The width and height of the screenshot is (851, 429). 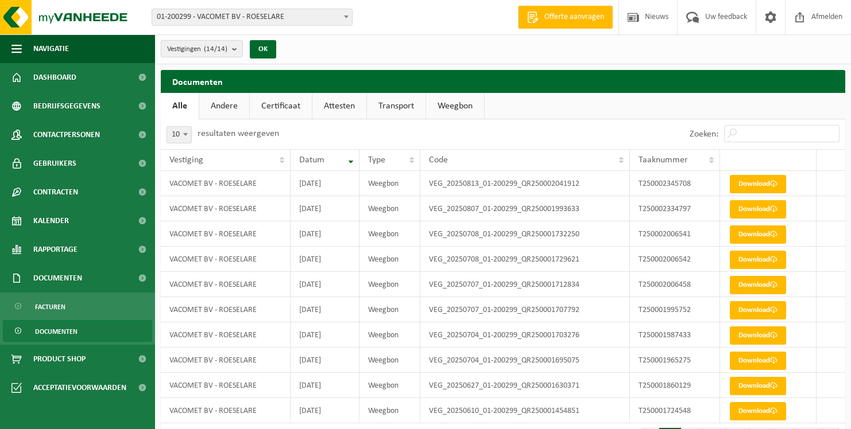 What do you see at coordinates (525, 361) in the screenshot?
I see `td: VEG_20250704_01-200299_QR250001695075` at bounding box center [525, 361].